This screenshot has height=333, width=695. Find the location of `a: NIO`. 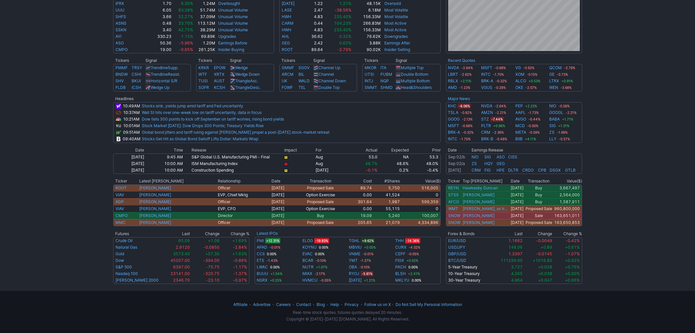

a: NIO is located at coordinates (475, 157).